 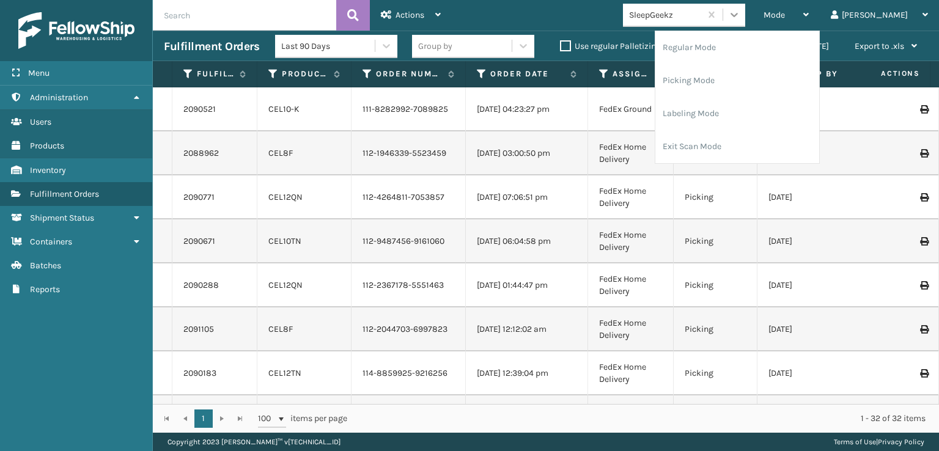 I want to click on td: 112-2044703-6997823, so click(x=408, y=330).